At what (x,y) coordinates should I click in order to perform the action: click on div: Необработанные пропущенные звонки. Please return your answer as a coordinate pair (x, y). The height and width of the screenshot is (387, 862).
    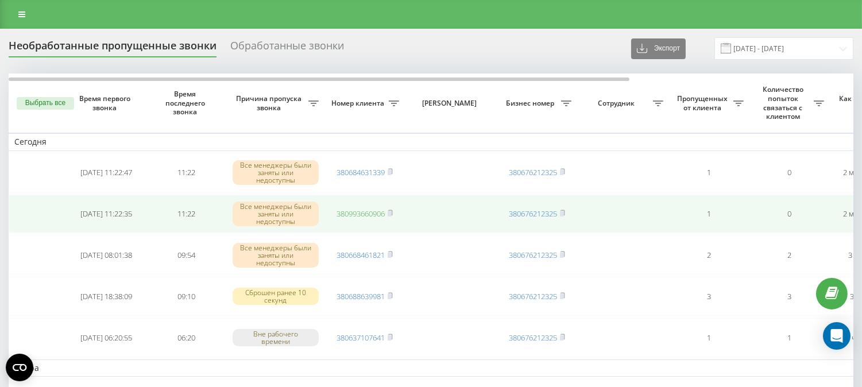
    Looking at the image, I should click on (112, 48).